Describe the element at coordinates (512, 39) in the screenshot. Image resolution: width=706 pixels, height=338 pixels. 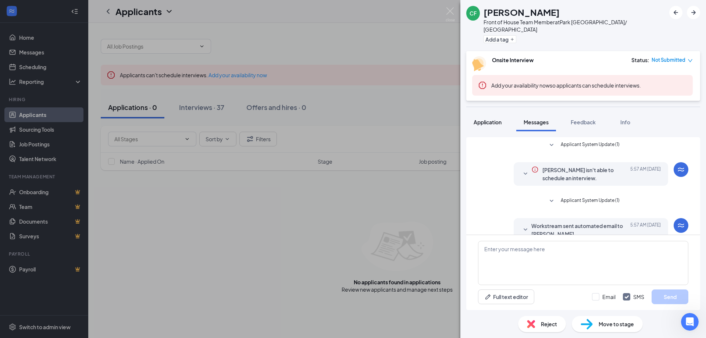
I see `svg: Plus` at that location.